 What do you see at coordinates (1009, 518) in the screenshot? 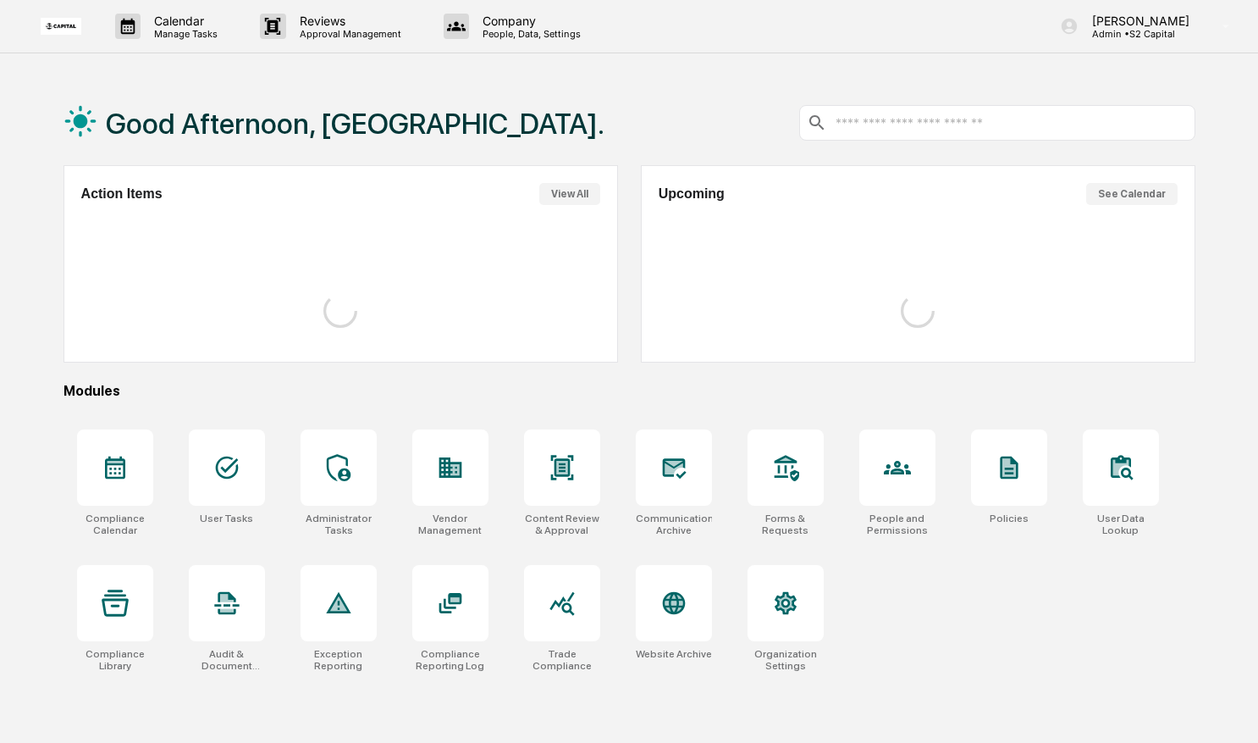
I see `div: Policies` at bounding box center [1009, 518].